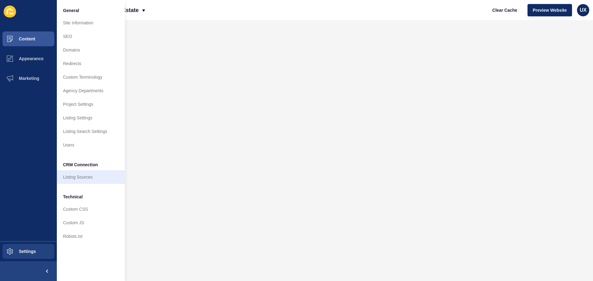 The width and height of the screenshot is (593, 281). What do you see at coordinates (91, 237) in the screenshot?
I see `a: Robots.txt` at bounding box center [91, 237].